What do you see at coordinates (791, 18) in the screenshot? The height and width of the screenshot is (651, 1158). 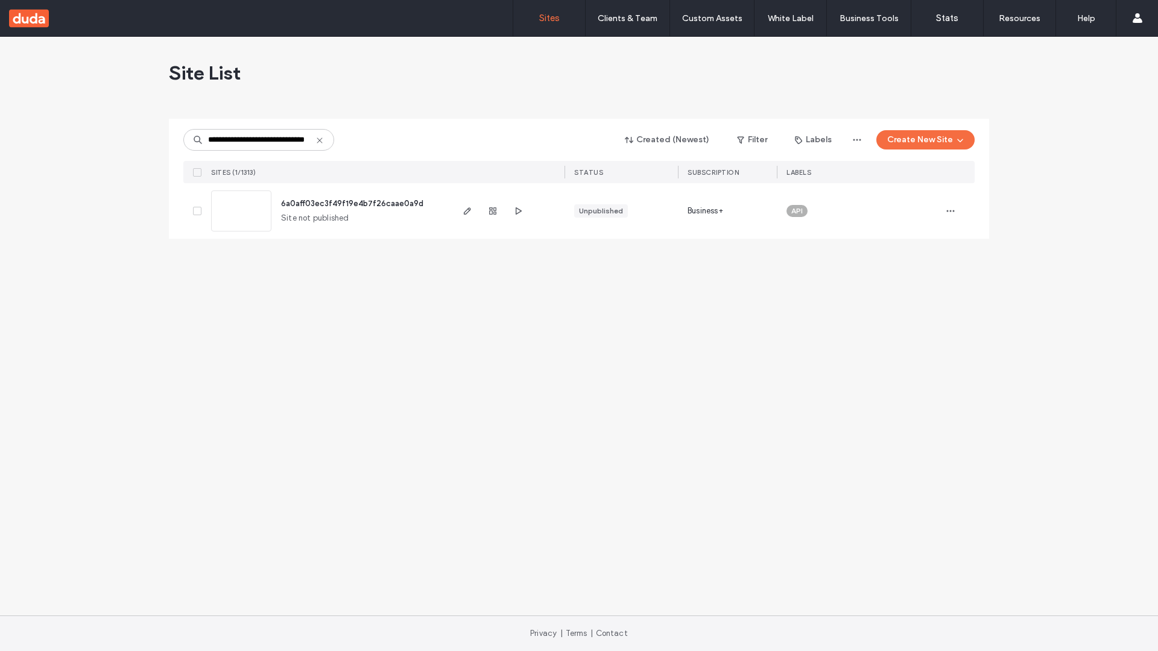 I see `label: White Label` at bounding box center [791, 18].